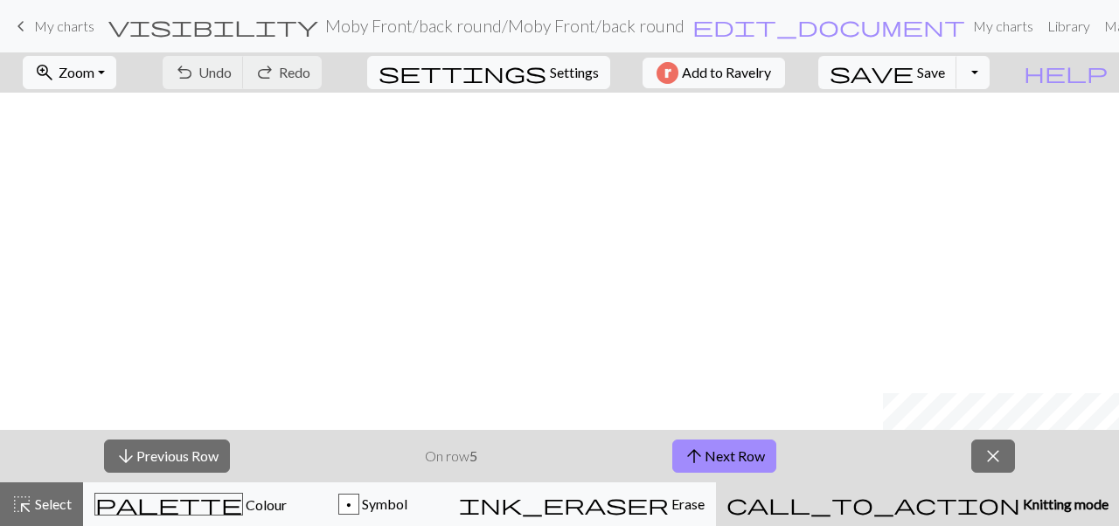  I want to click on span: Erase, so click(686, 504).